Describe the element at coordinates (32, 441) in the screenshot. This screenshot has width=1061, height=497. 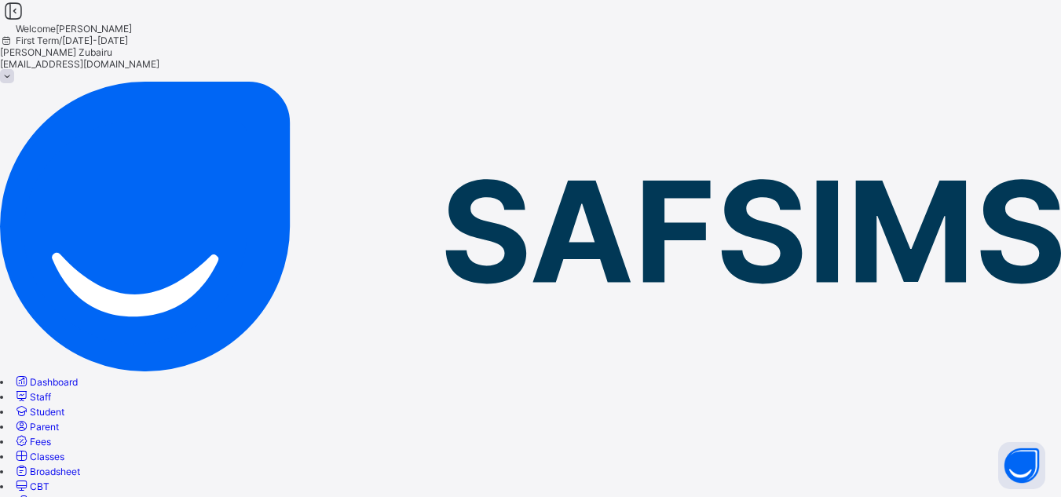
I see `a: Fees` at that location.